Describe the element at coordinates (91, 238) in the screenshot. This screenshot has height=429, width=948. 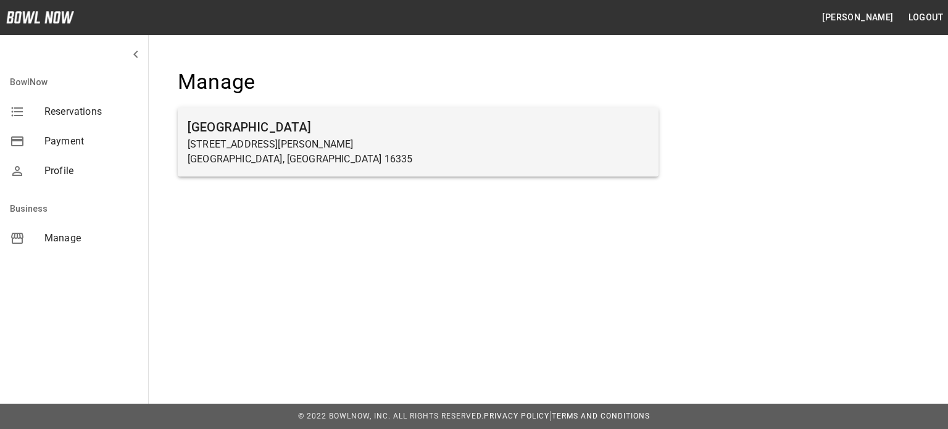
I see `span: Manage` at that location.